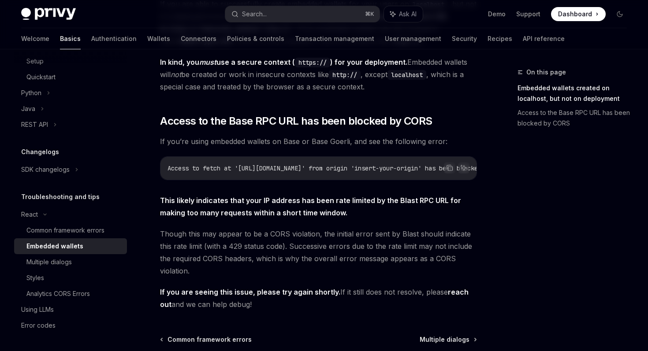 This screenshot has width=648, height=351. What do you see at coordinates (70, 77) in the screenshot?
I see `a: Quickstart` at bounding box center [70, 77].